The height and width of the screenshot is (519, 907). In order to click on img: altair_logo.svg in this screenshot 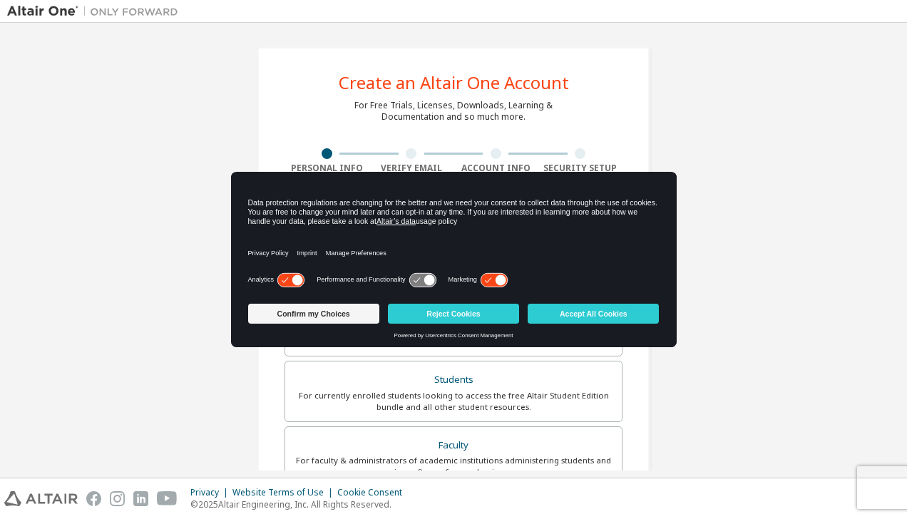, I will do `click(41, 499)`.